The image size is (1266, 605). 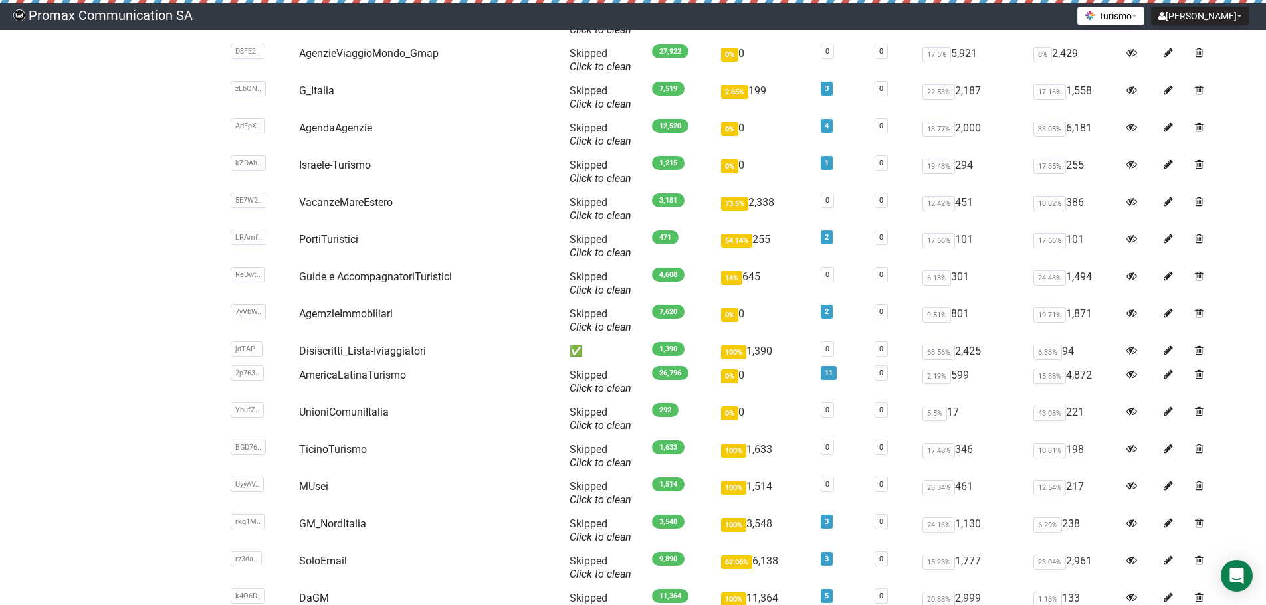 What do you see at coordinates (336, 128) in the screenshot?
I see `a: AgendaAgenzie` at bounding box center [336, 128].